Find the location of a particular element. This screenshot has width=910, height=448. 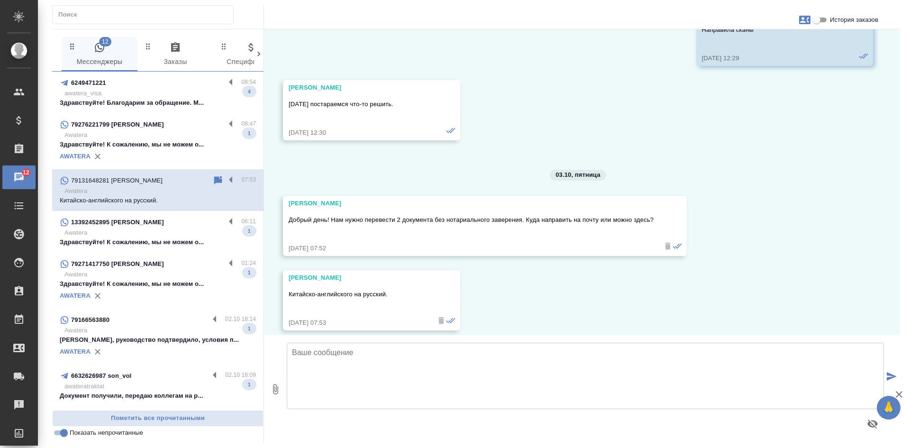

button: Заявки is located at coordinates (805, 20).